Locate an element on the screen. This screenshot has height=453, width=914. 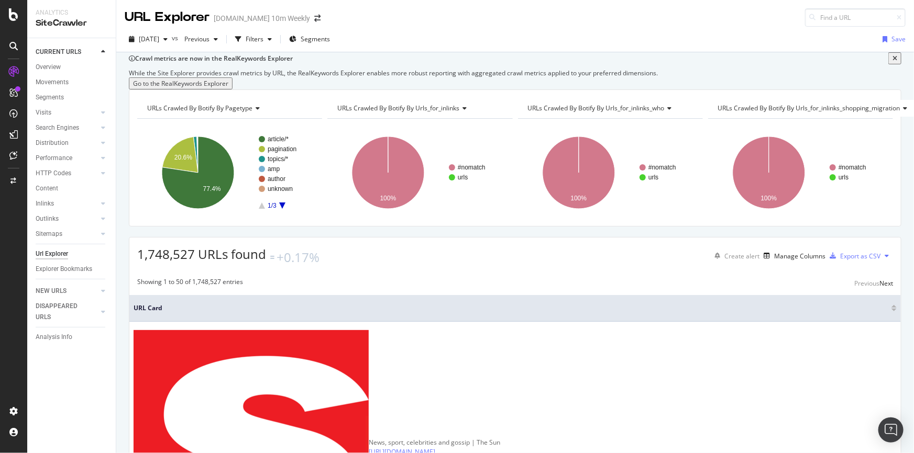
div: +0.17% is located at coordinates (298, 258).